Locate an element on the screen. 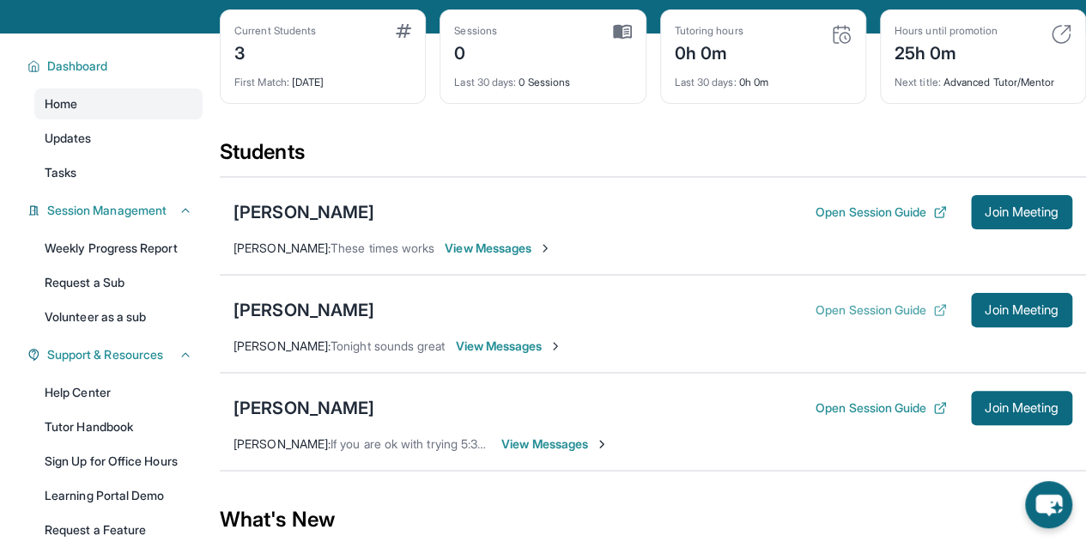 The height and width of the screenshot is (542, 1086). span: Session Management is located at coordinates (106, 210).